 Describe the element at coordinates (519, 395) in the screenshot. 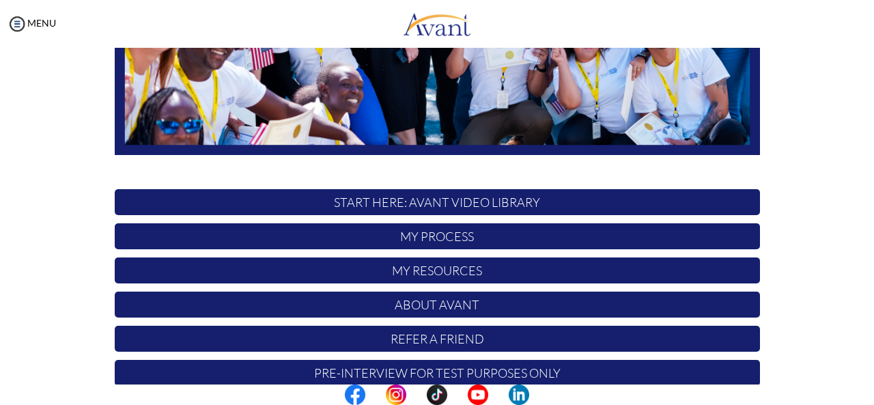

I see `img: li.png` at that location.